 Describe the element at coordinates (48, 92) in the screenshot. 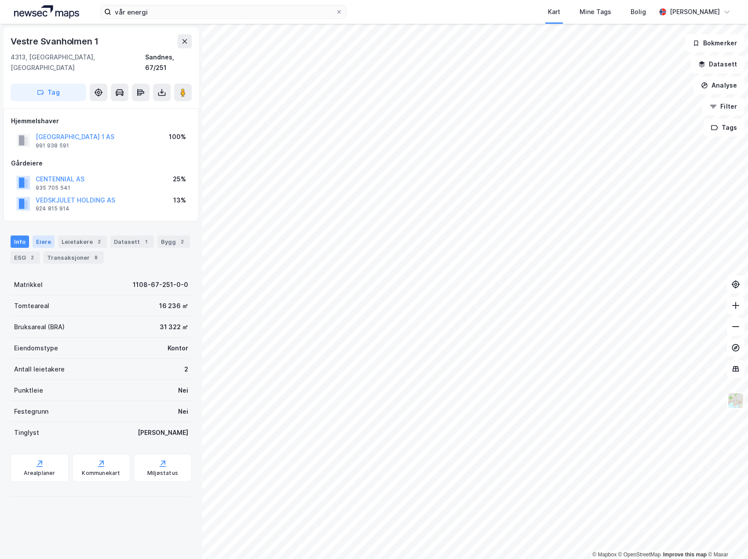

I see `button: Tag` at that location.